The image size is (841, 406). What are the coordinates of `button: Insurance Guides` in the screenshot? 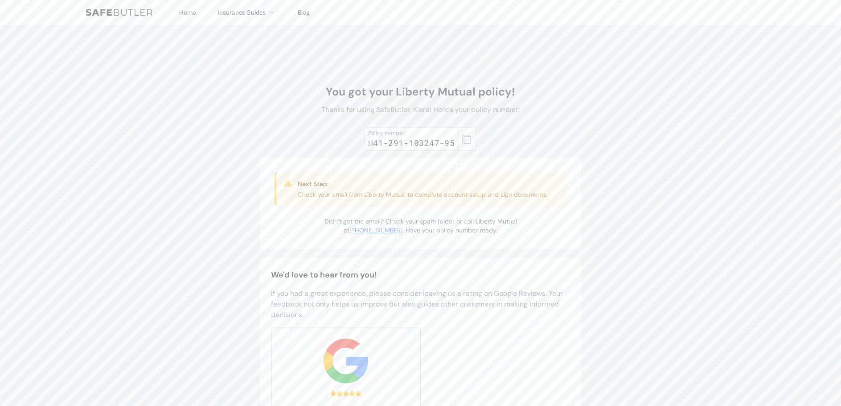 It's located at (247, 12).